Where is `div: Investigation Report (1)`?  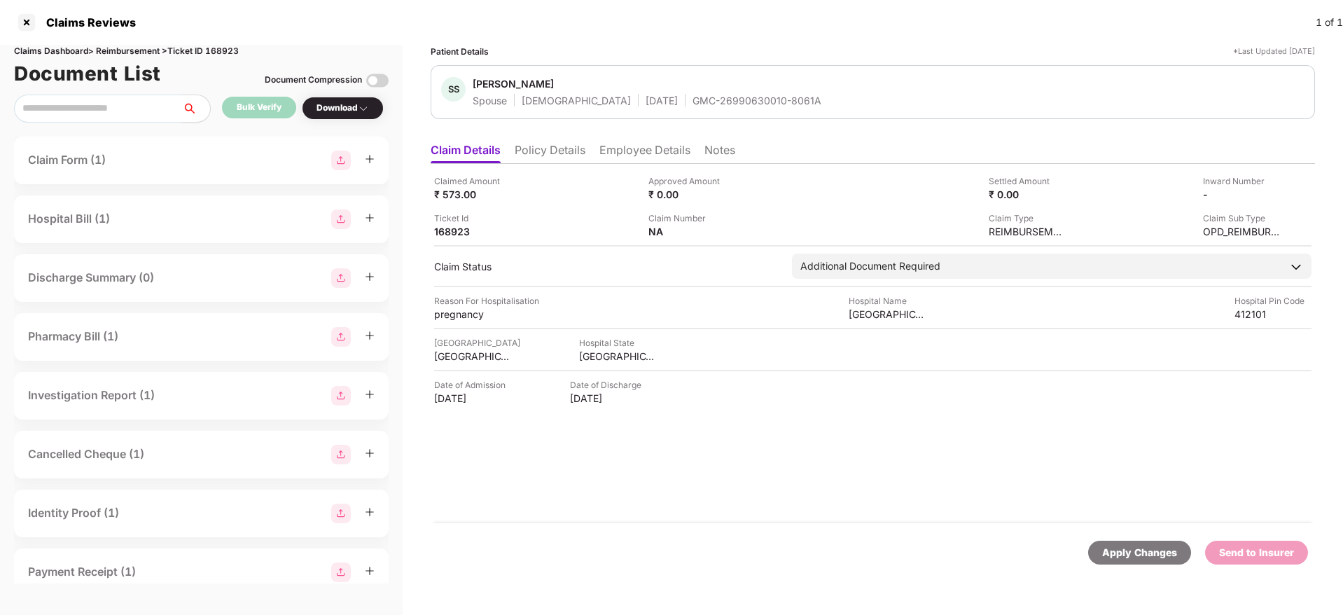
div: Investigation Report (1) is located at coordinates (91, 395).